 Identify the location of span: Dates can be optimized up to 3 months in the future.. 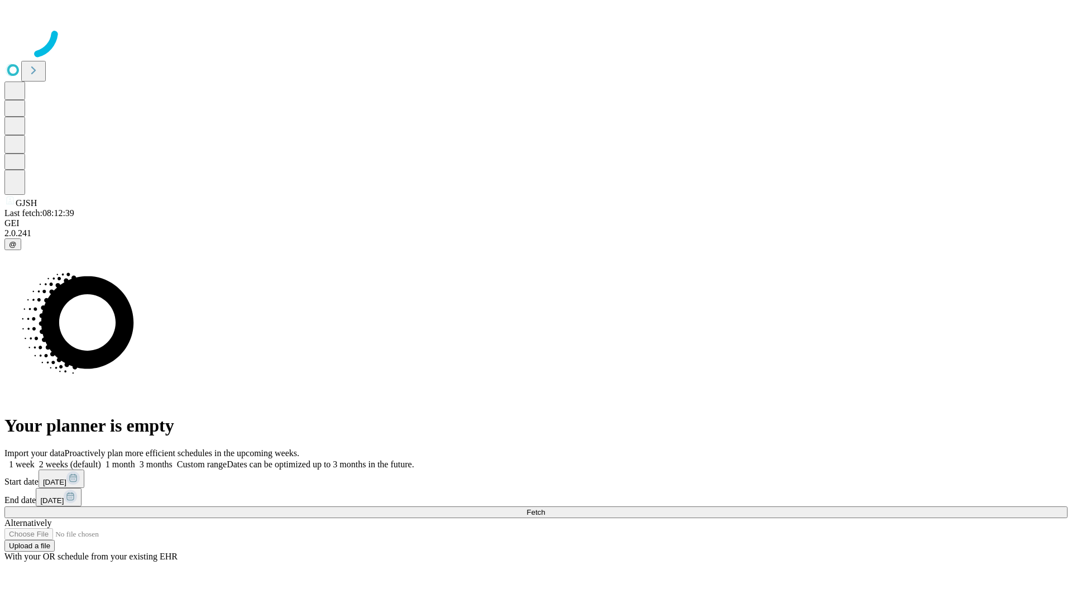
(320, 464).